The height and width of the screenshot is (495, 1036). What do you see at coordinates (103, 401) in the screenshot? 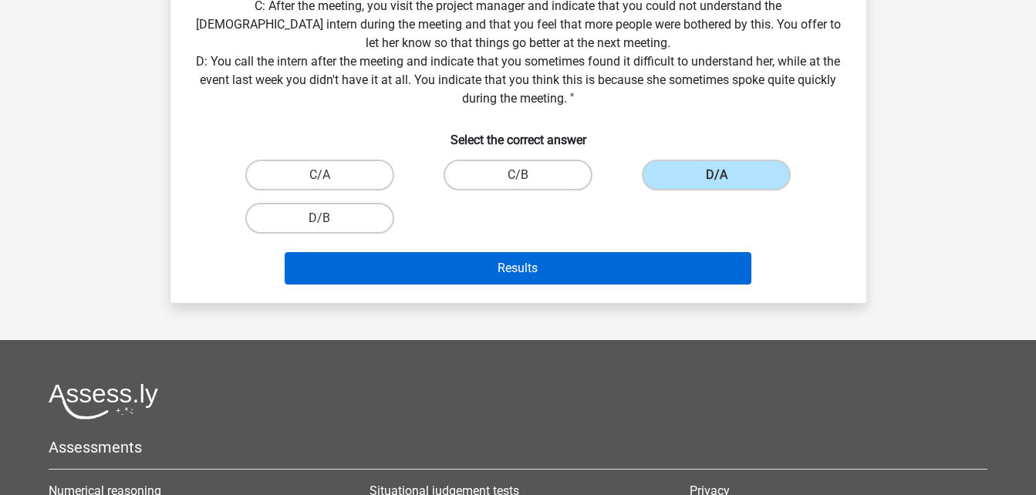
I see `img: Assessly logo` at bounding box center [103, 401].